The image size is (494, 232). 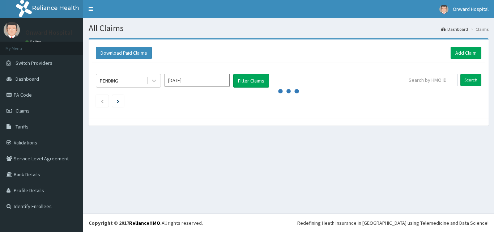 I want to click on a: Online, so click(x=34, y=42).